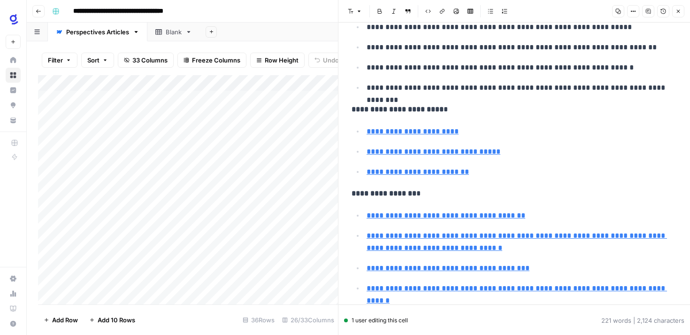 This screenshot has width=690, height=335. Describe the element at coordinates (98, 32) in the screenshot. I see `a: Perspectives Articles` at that location.